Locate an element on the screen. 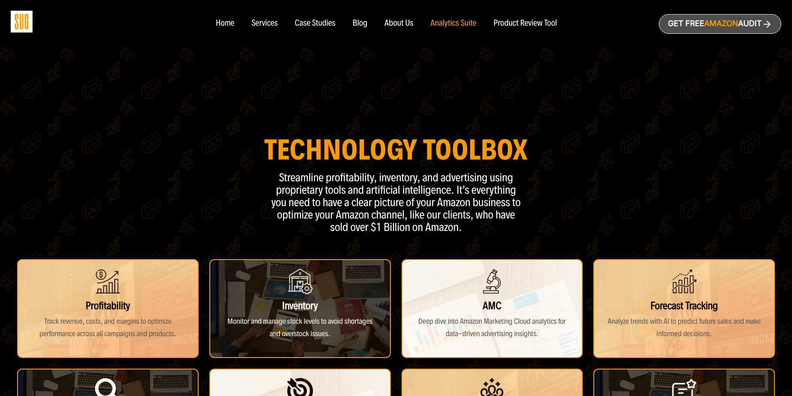 This screenshot has height=396, width=792. a: Product Review Tool is located at coordinates (525, 24).